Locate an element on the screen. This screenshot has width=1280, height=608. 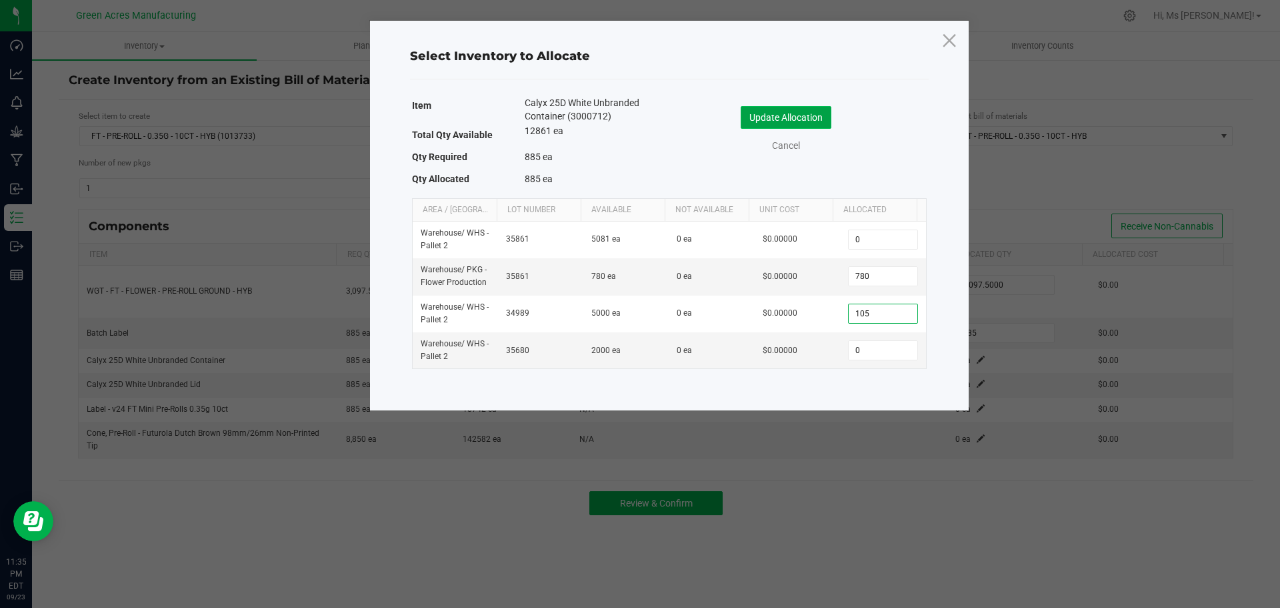
th: Lot Number is located at coordinates (539, 210).